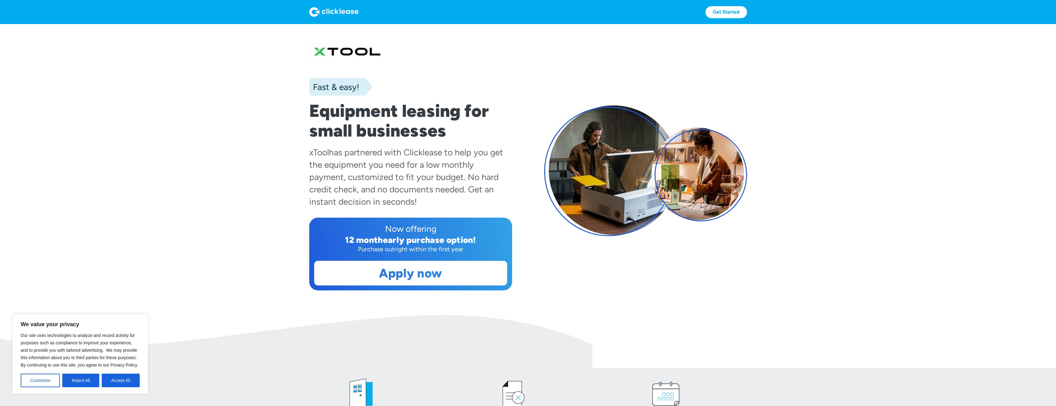 This screenshot has width=1056, height=406. What do you see at coordinates (81, 381) in the screenshot?
I see `button: Reject All` at bounding box center [81, 381].